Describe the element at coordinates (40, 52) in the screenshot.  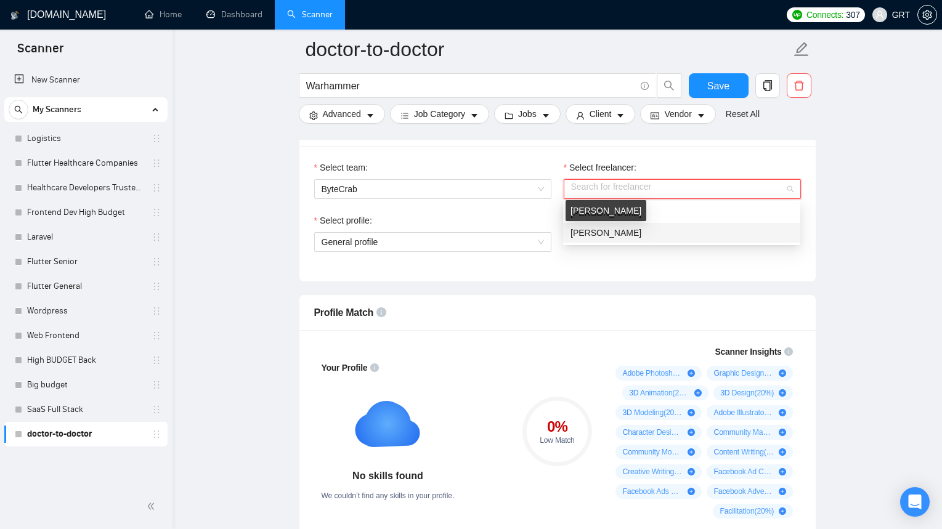
I see `span: Scanner` at that location.